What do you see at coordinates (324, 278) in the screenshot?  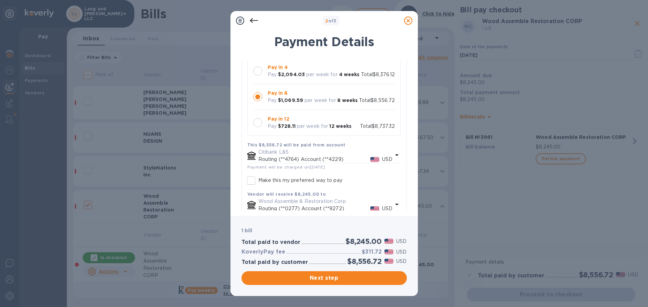 I see `button: Next step` at bounding box center [324, 278].